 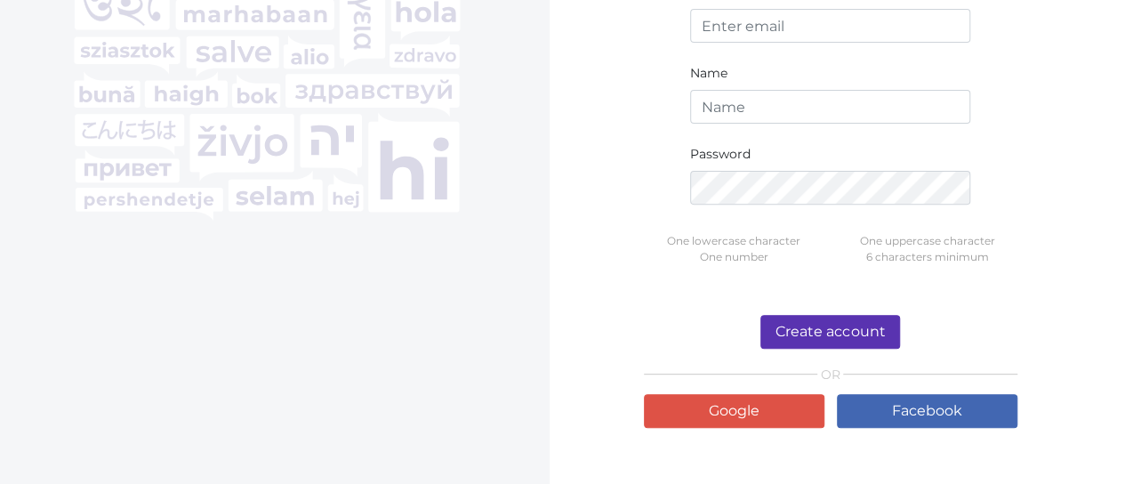 What do you see at coordinates (709, 73) in the screenshot?
I see `label: Name` at bounding box center [709, 73].